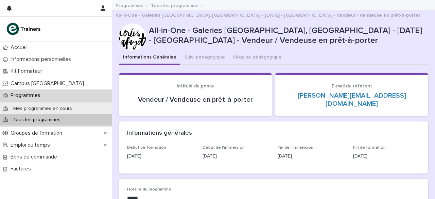 Image resolution: width=435 pixels, height=199 pixels. I want to click on p: Bons de commande, so click(35, 157).